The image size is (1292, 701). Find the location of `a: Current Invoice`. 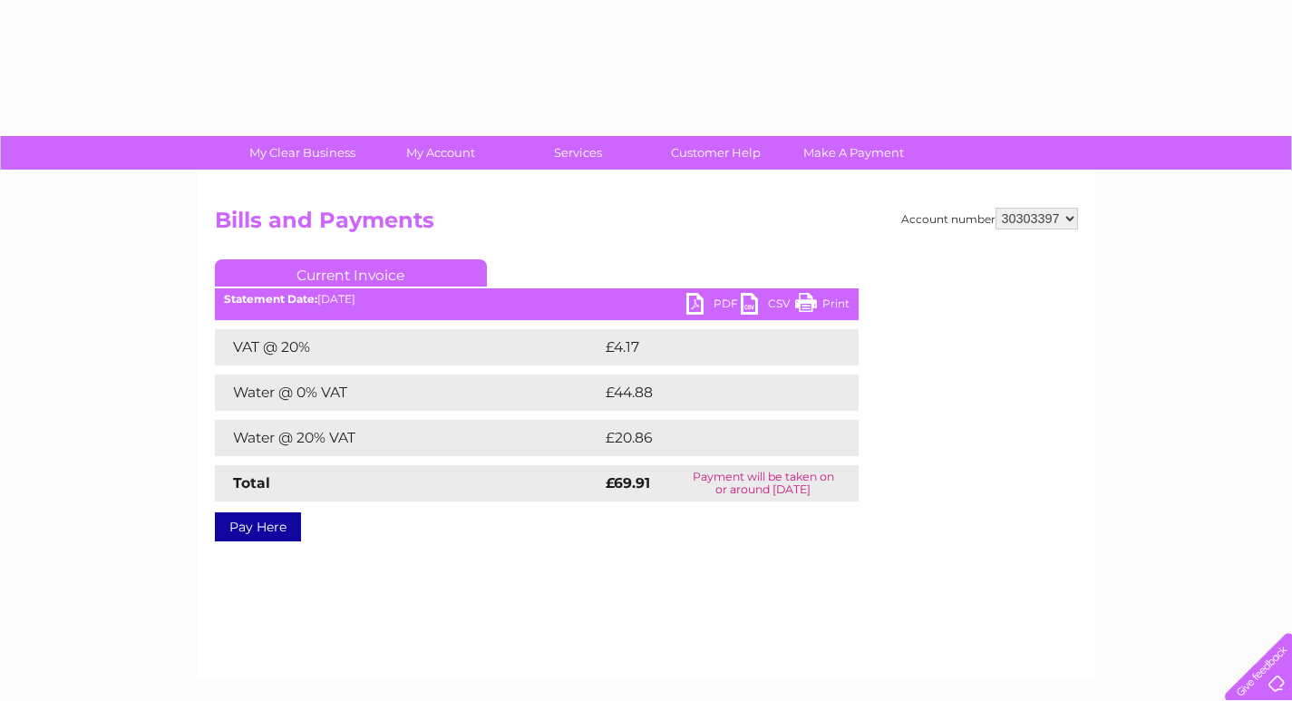

a: Current Invoice is located at coordinates (351, 273).